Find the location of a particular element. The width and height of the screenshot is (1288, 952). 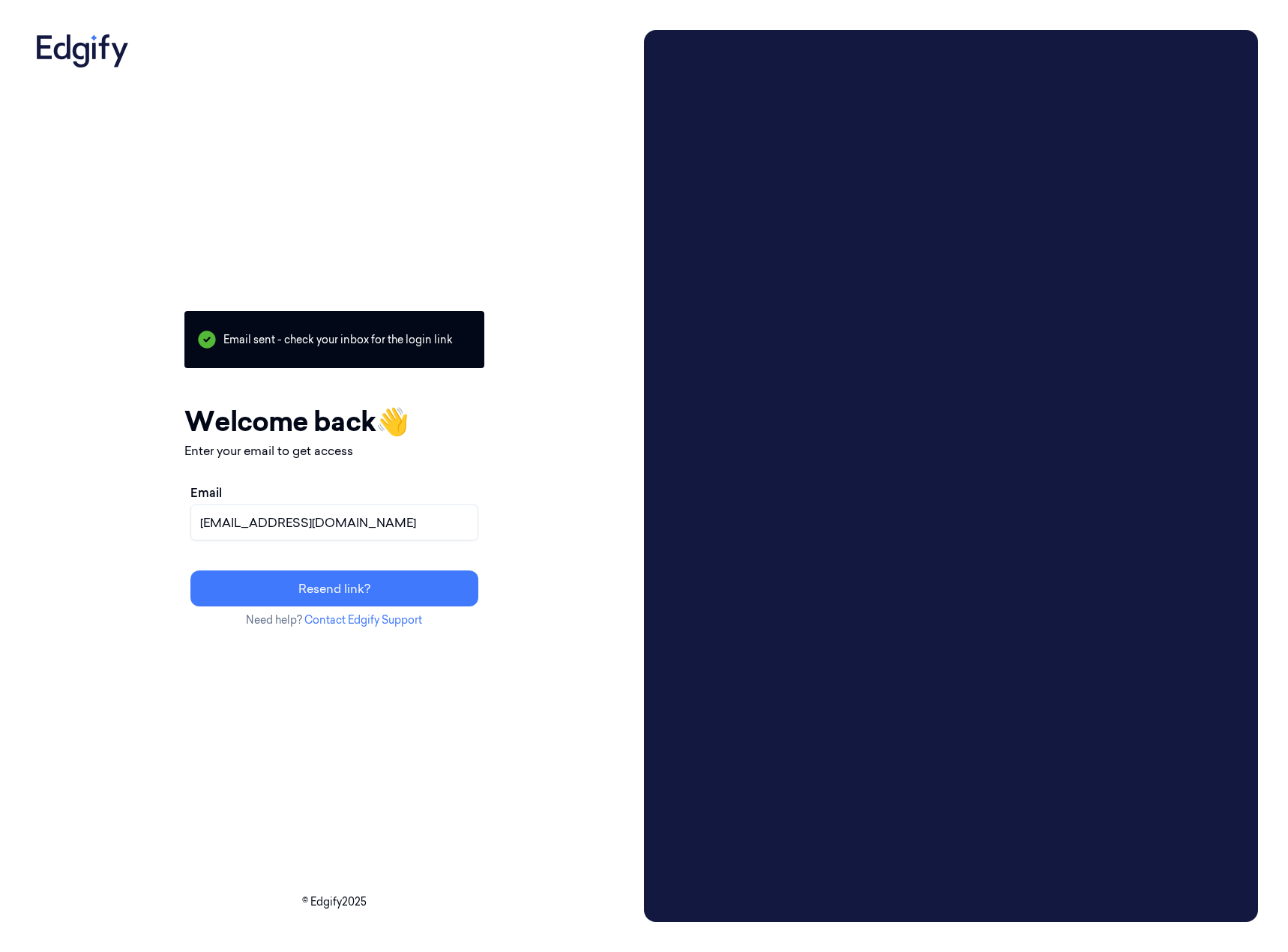

h1: Welcome back 👋 is located at coordinates (334, 422).